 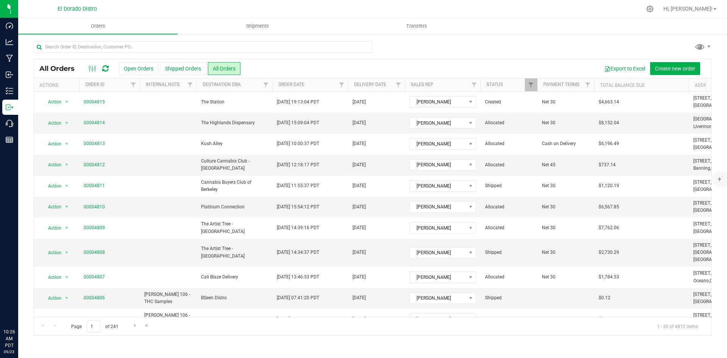 What do you see at coordinates (257, 26) in the screenshot?
I see `a: Shipments` at bounding box center [257, 26].